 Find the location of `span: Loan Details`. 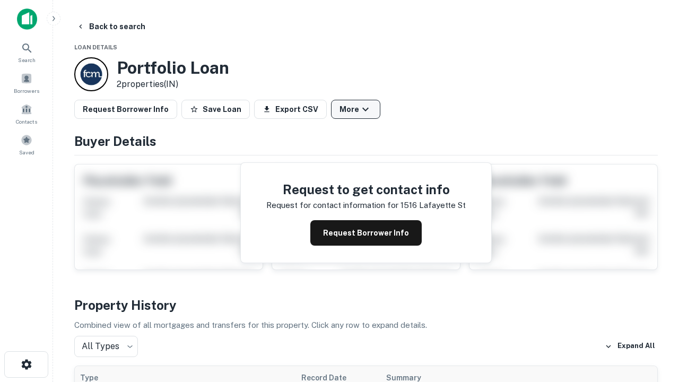

span: Loan Details is located at coordinates (96, 47).